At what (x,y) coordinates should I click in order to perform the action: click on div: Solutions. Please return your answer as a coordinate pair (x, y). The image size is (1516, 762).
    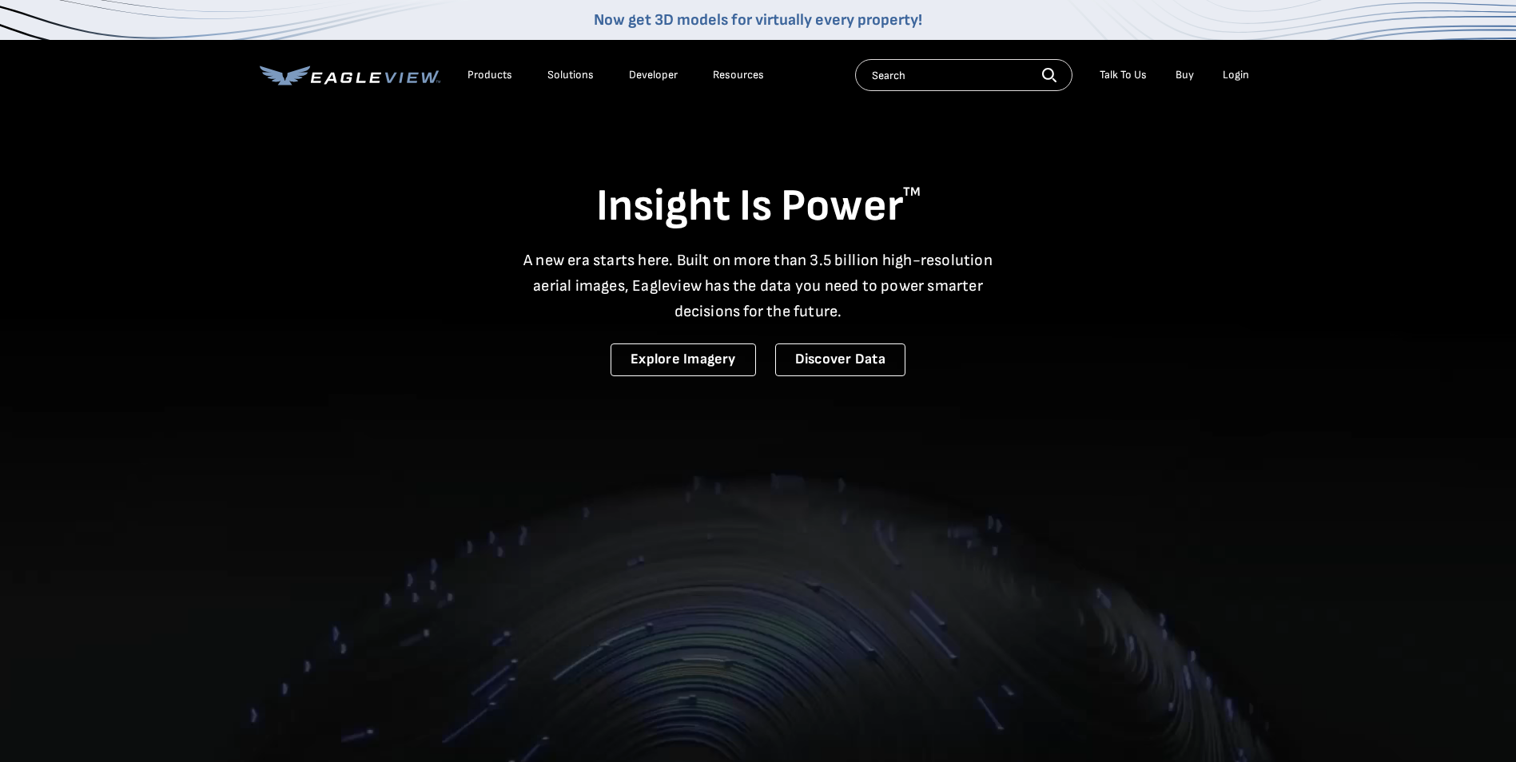
    Looking at the image, I should click on (571, 75).